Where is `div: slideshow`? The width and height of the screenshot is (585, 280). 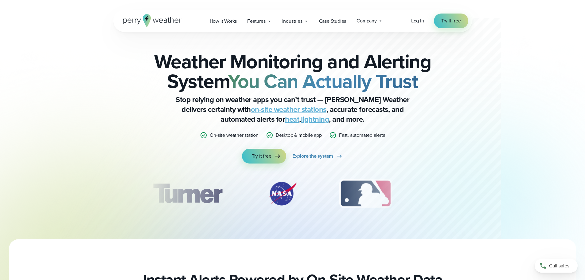 div: slideshow is located at coordinates (292, 195).